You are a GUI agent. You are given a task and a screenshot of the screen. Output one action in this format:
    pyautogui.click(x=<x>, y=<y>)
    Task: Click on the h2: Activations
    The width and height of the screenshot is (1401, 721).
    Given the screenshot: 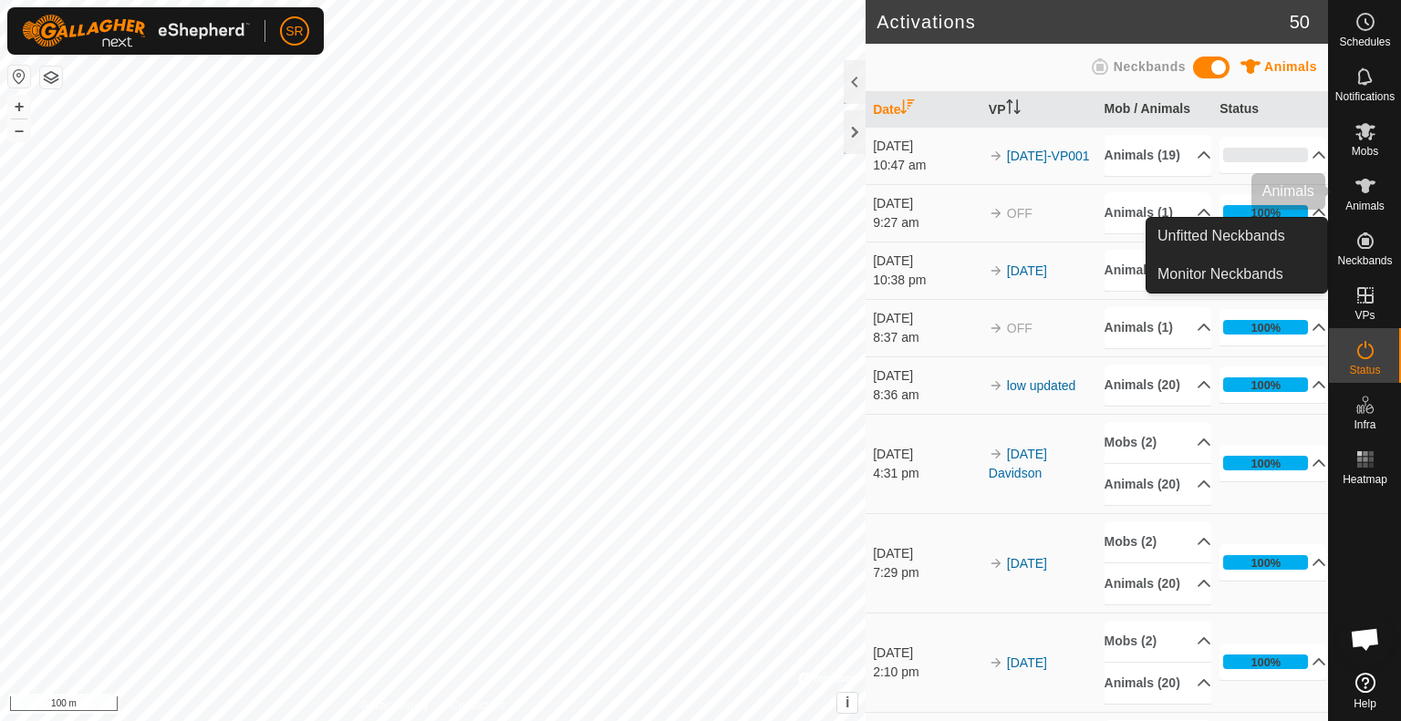 What is the action you would take?
    pyautogui.click(x=1082, y=22)
    